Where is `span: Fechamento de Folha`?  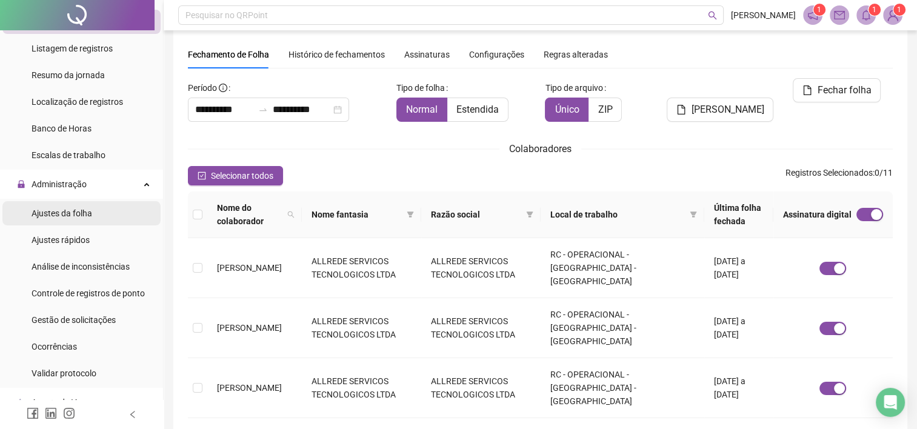
span: Fechamento de Folha is located at coordinates (228, 55).